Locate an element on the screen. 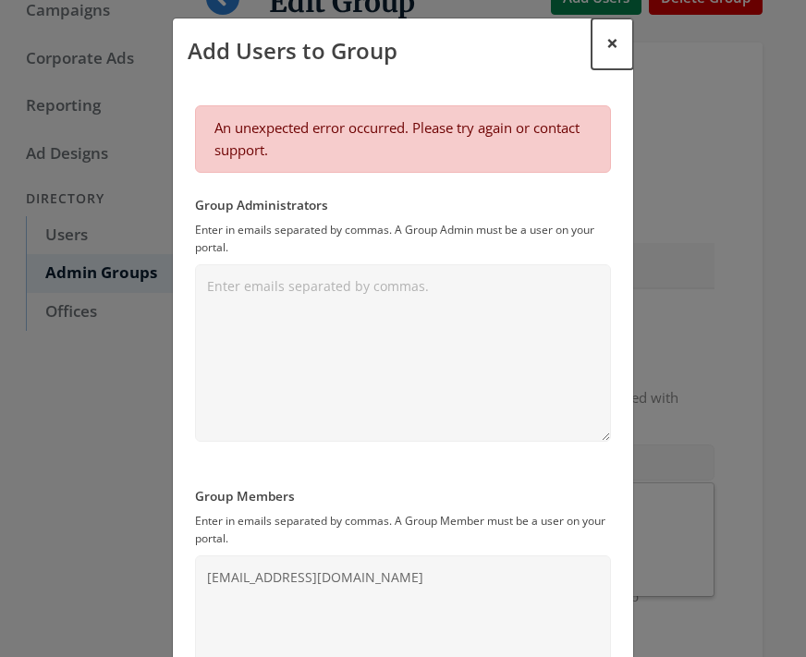 Image resolution: width=806 pixels, height=657 pixels. label: Group Administrators is located at coordinates (403, 204).